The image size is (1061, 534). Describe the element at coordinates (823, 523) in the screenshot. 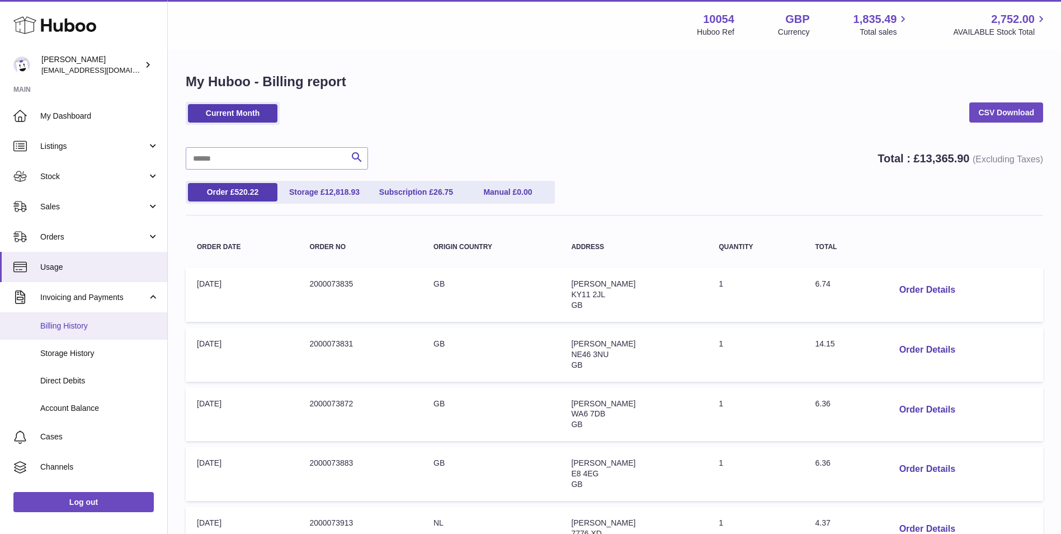

I see `span: 4.37` at that location.